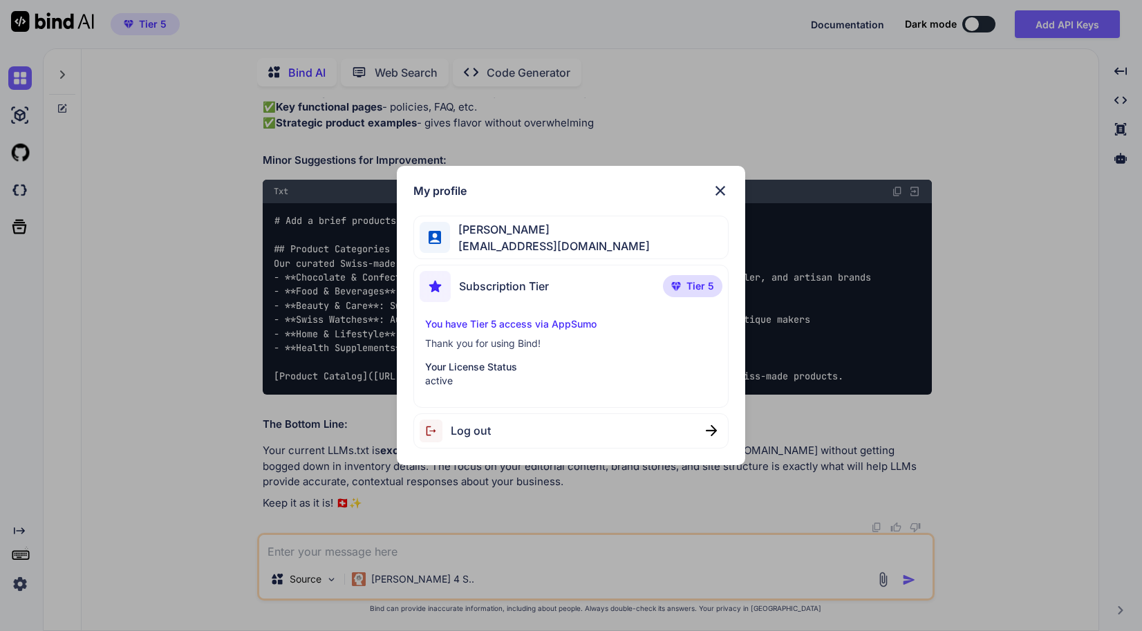  I want to click on span: Tier 5, so click(700, 286).